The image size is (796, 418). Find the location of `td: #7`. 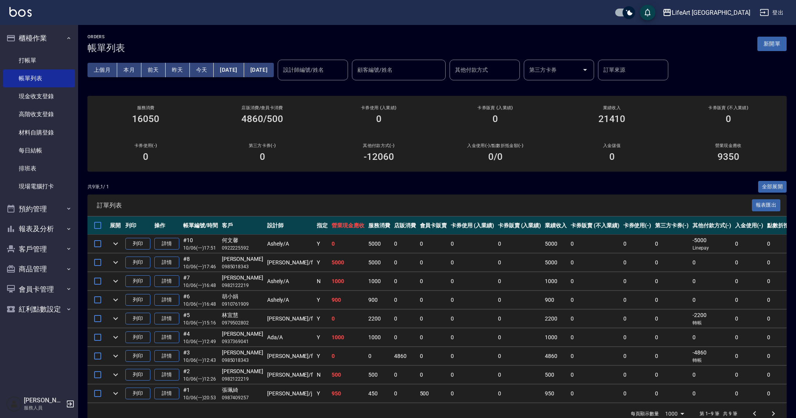

td: #7 is located at coordinates (200, 281).